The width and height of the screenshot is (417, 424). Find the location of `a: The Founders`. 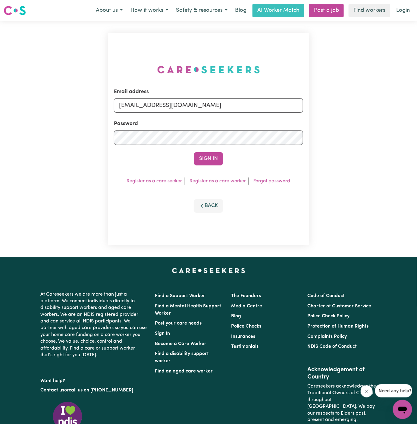

a: The Founders is located at coordinates (246, 296).